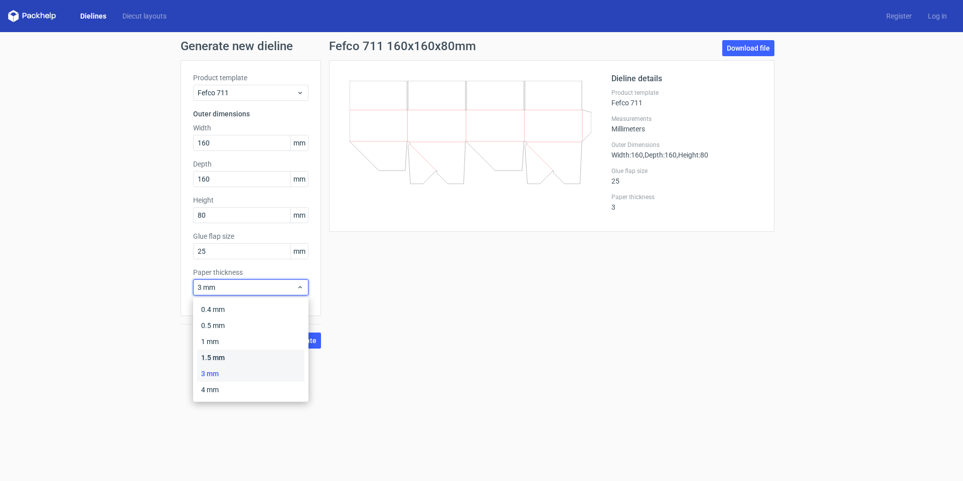 This screenshot has height=481, width=963. I want to click on div: 25, so click(686, 176).